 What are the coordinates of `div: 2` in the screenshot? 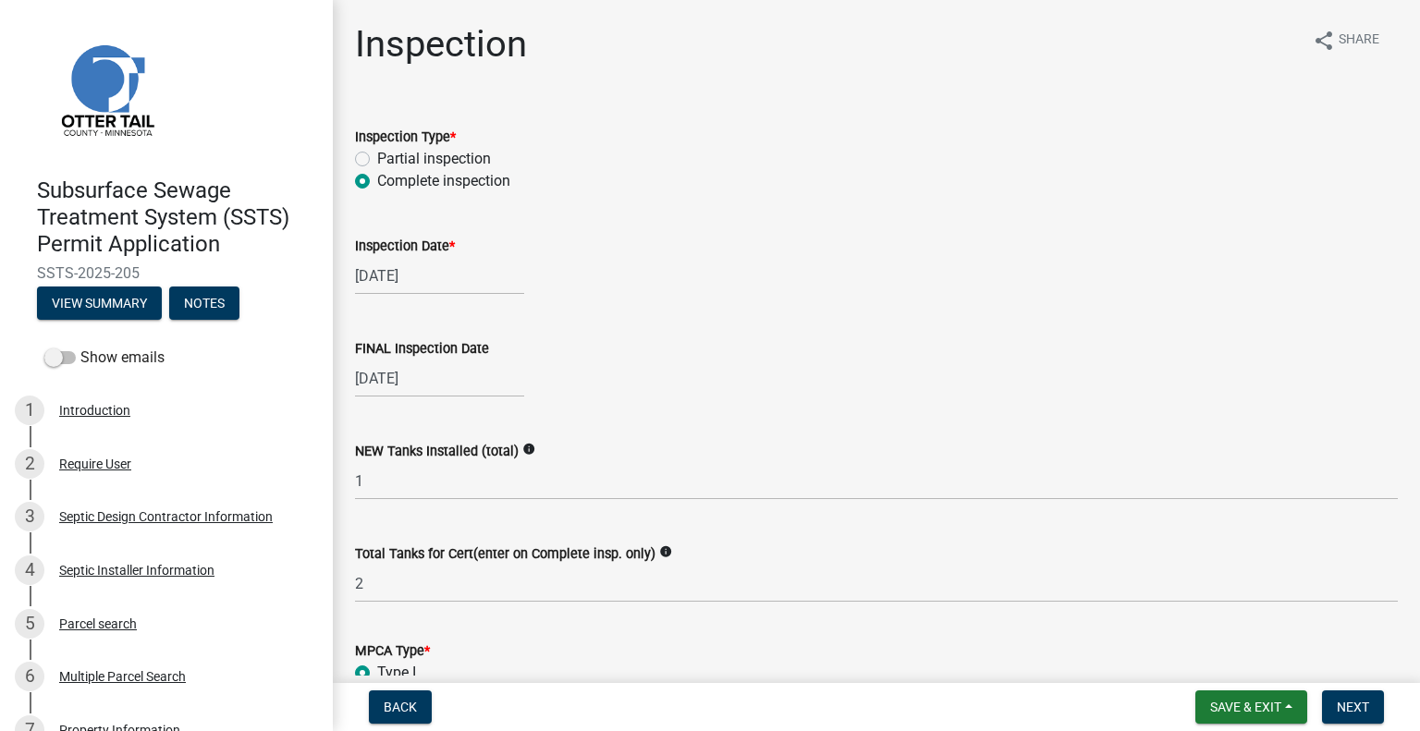 It's located at (30, 464).